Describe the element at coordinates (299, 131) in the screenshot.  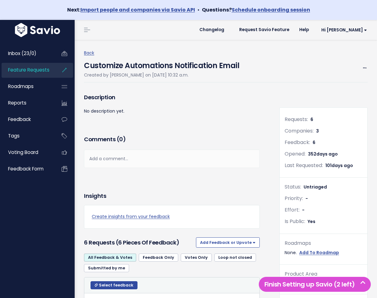
I see `span: Companies:` at that location.